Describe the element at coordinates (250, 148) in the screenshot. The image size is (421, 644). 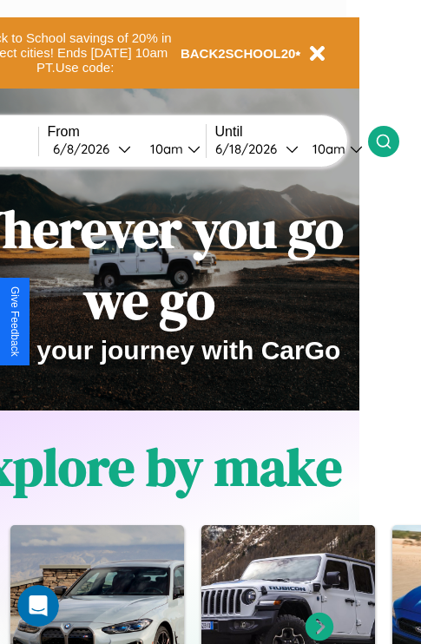
I see `div: 6 / 18 / 2026` at that location.